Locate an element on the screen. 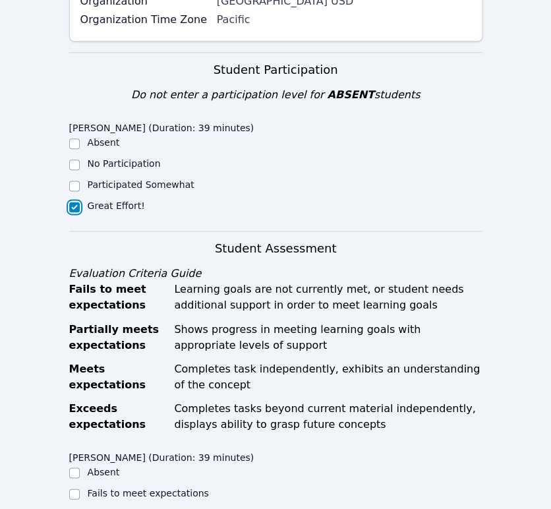  label: Great Effort! is located at coordinates (116, 206).